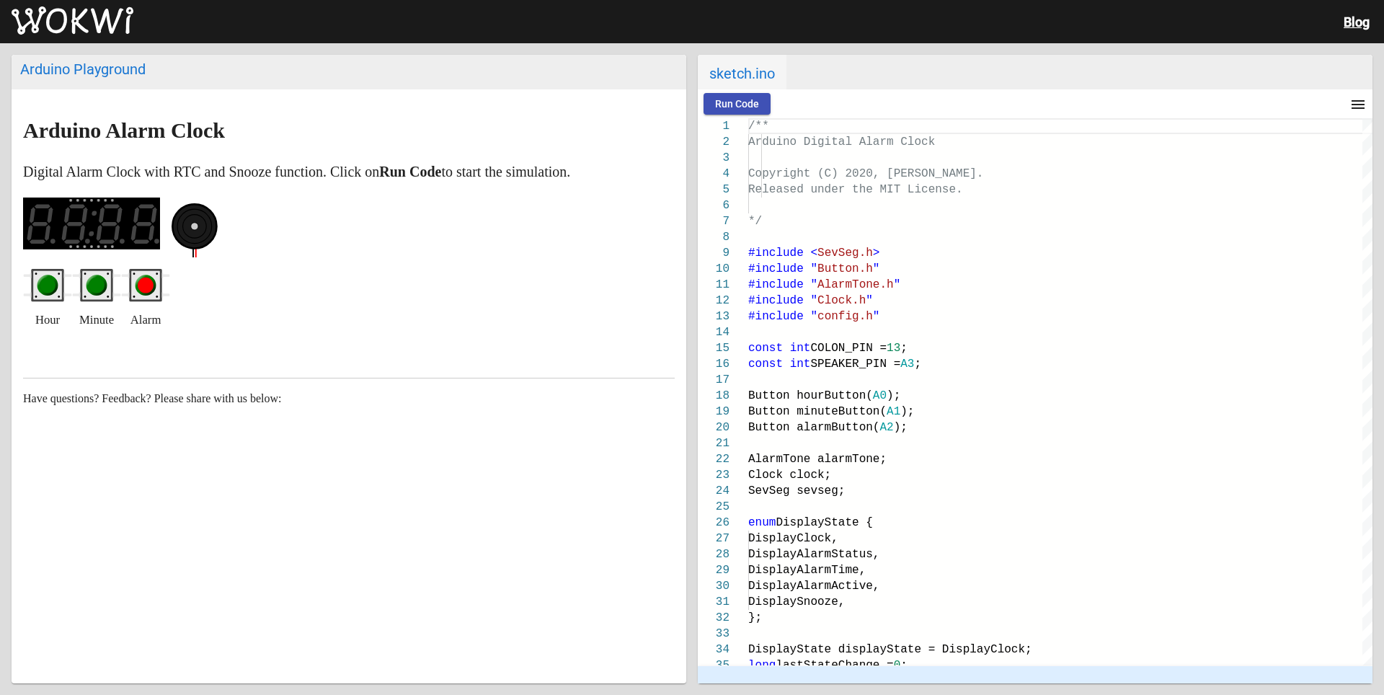  I want to click on span: AlarmTone alarmTone;, so click(817, 459).